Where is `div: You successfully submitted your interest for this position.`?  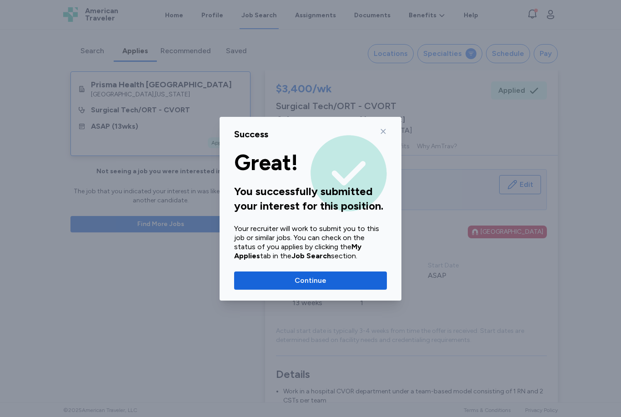
div: You successfully submitted your interest for this position. is located at coordinates (311, 199).